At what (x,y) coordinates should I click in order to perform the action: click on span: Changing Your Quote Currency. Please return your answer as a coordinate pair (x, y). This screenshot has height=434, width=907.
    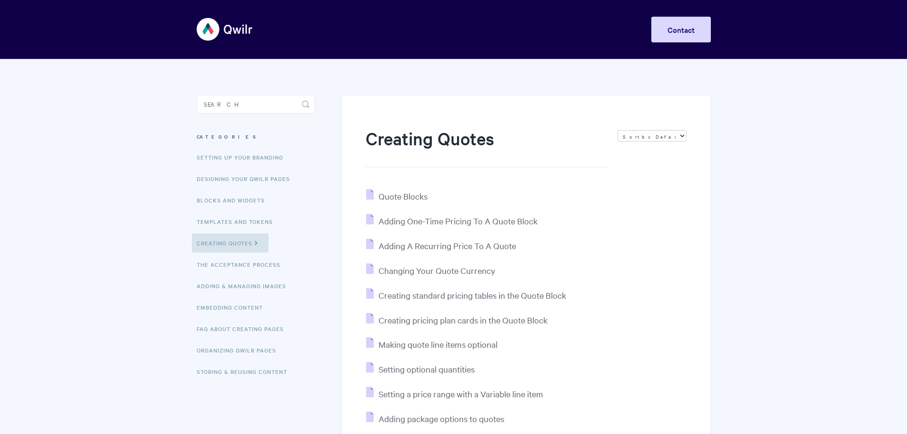
    Looking at the image, I should click on (437, 270).